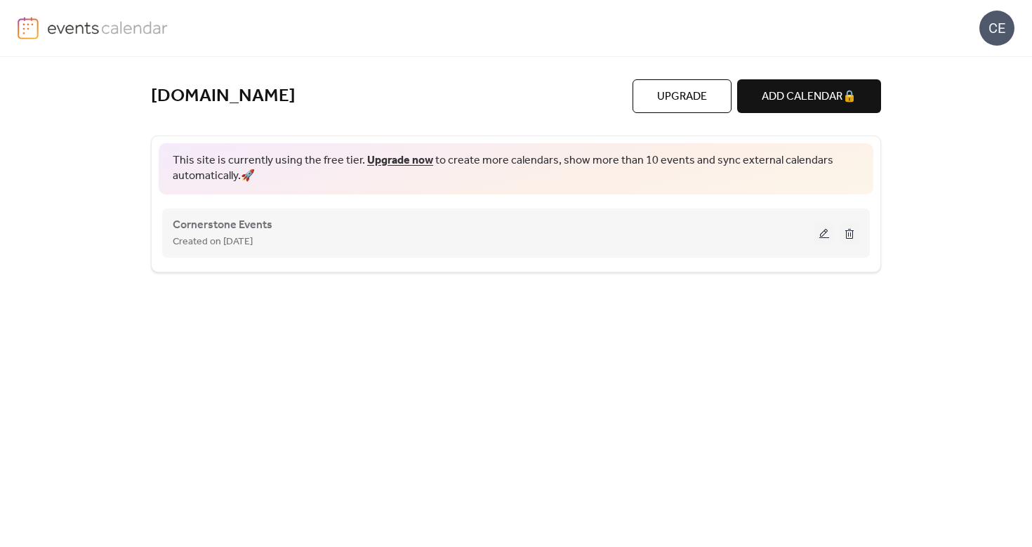  I want to click on img: logo-type, so click(107, 27).